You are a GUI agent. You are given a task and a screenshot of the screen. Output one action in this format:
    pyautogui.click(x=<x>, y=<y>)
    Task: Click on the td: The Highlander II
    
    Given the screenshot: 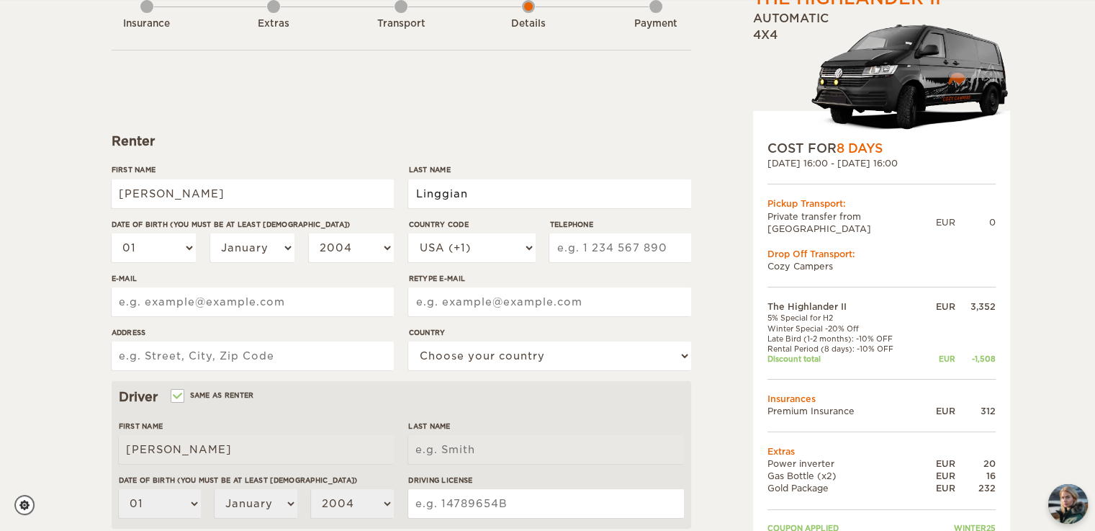 What is the action you would take?
    pyautogui.click(x=845, y=306)
    